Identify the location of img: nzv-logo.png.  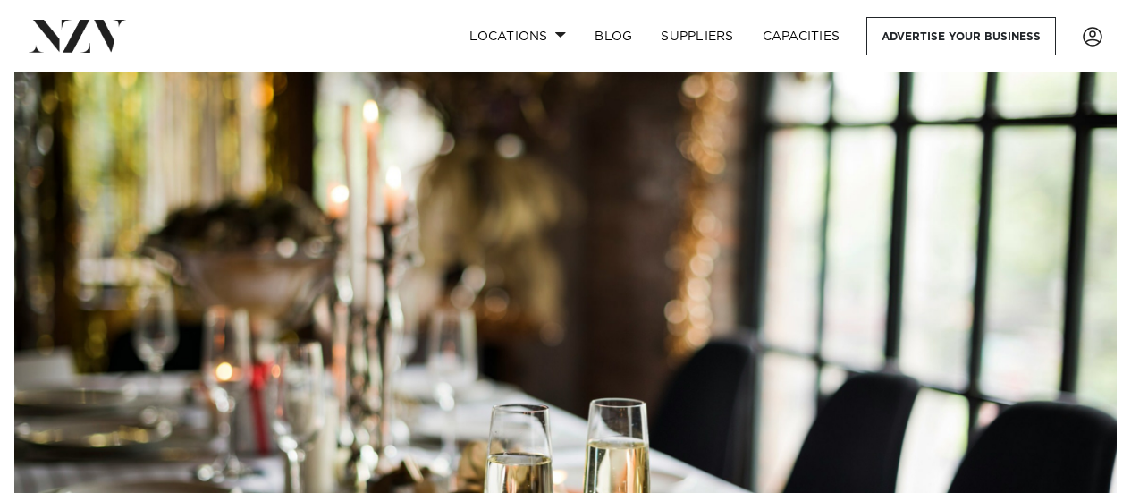
(77, 36).